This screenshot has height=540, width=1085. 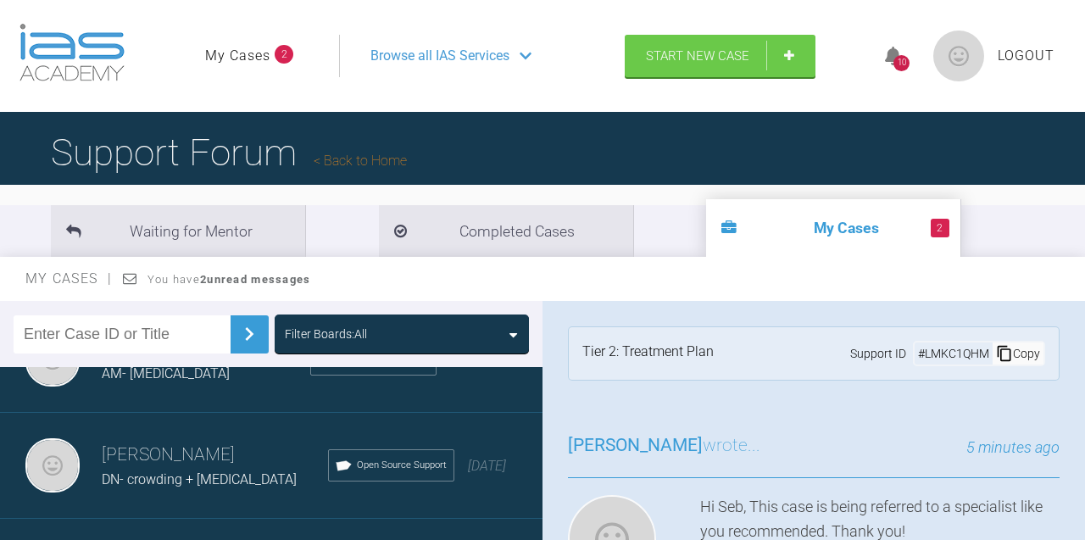 I want to click on span: My Cases, so click(x=69, y=278).